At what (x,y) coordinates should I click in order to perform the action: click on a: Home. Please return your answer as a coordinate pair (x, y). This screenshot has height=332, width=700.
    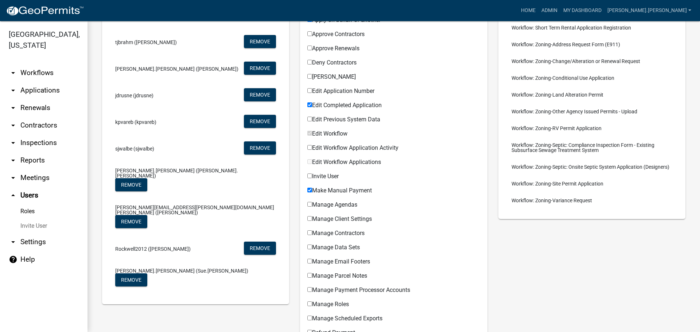
    Looking at the image, I should click on (528, 11).